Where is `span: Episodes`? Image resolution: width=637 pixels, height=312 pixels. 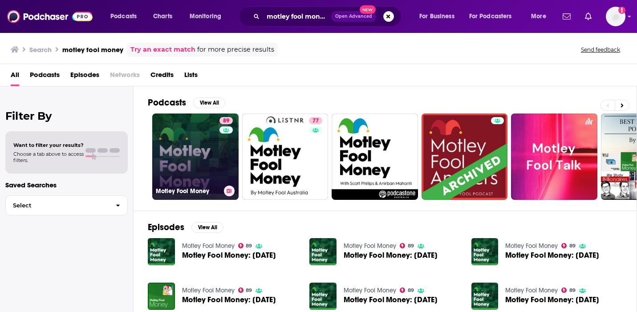 span: Episodes is located at coordinates (85, 77).